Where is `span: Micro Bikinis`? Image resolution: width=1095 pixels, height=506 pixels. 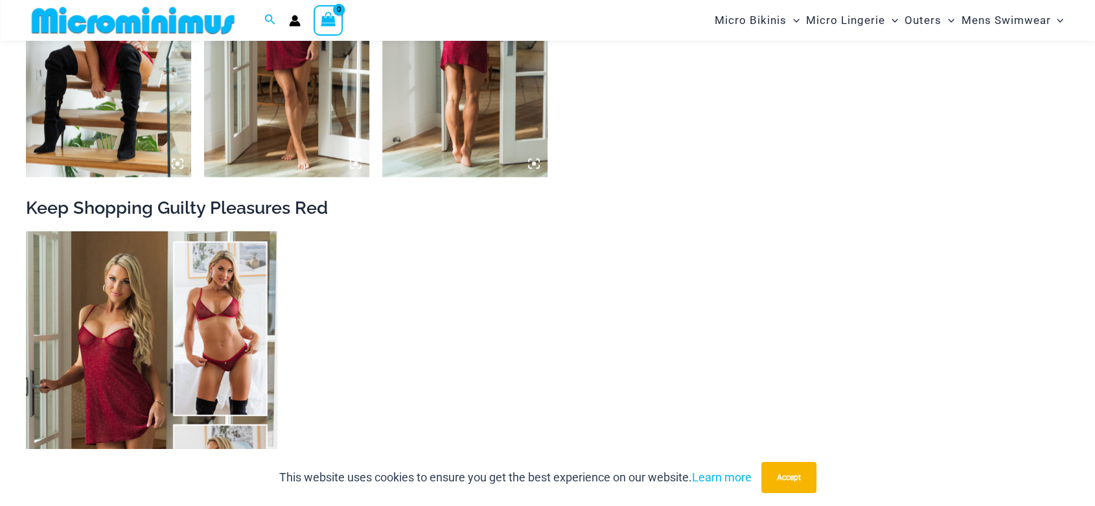
span: Micro Bikinis is located at coordinates (750, 20).